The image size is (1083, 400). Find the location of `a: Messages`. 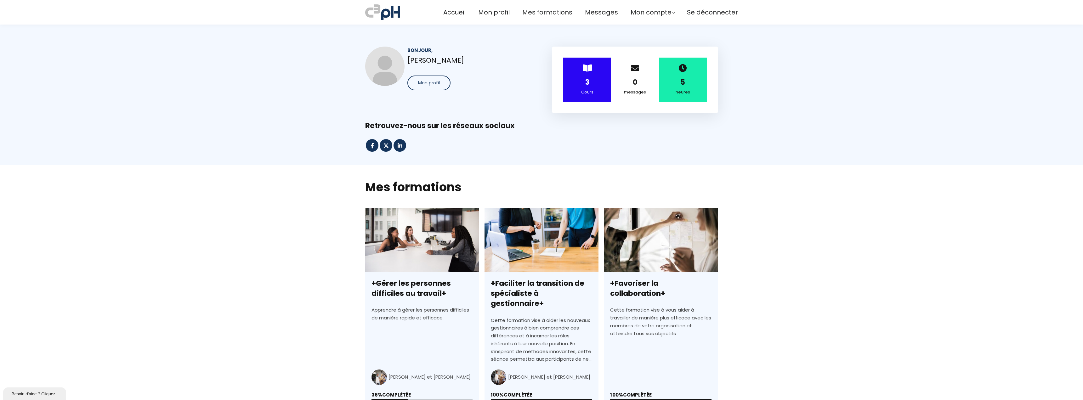

a: Messages is located at coordinates (601, 12).